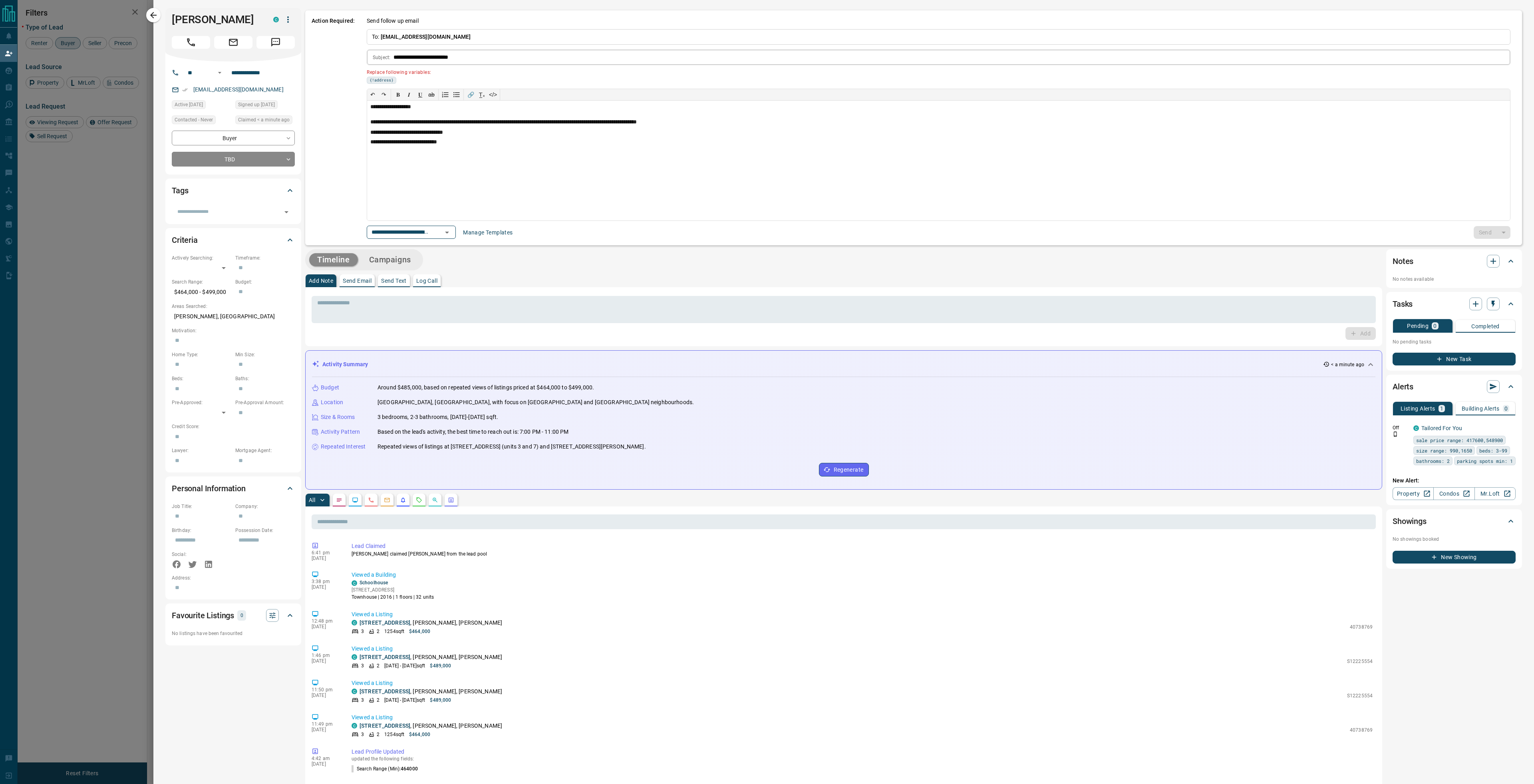 Image resolution: width=1534 pixels, height=784 pixels. I want to click on p: No notes available, so click(1454, 279).